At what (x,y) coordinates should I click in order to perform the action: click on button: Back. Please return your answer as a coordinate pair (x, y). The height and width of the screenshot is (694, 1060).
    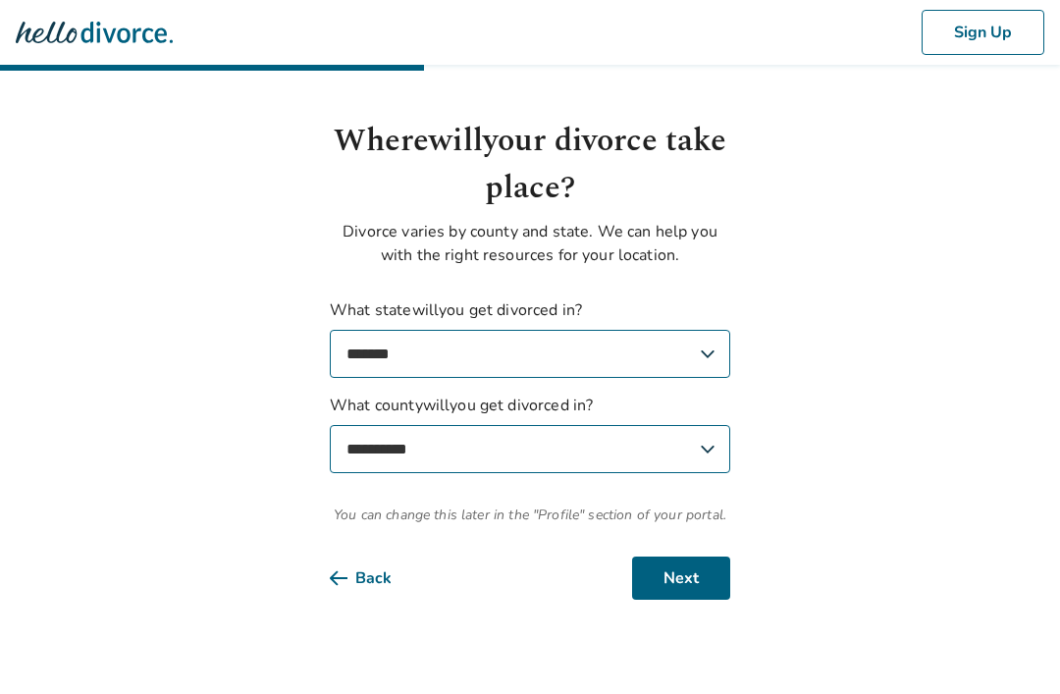
    Looking at the image, I should click on (376, 578).